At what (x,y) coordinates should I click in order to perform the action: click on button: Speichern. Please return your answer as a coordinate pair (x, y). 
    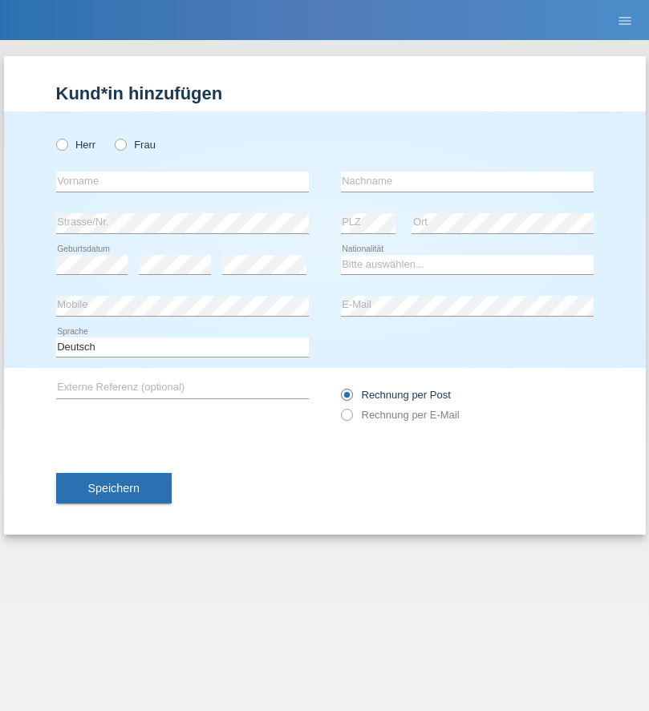
    Looking at the image, I should click on (114, 488).